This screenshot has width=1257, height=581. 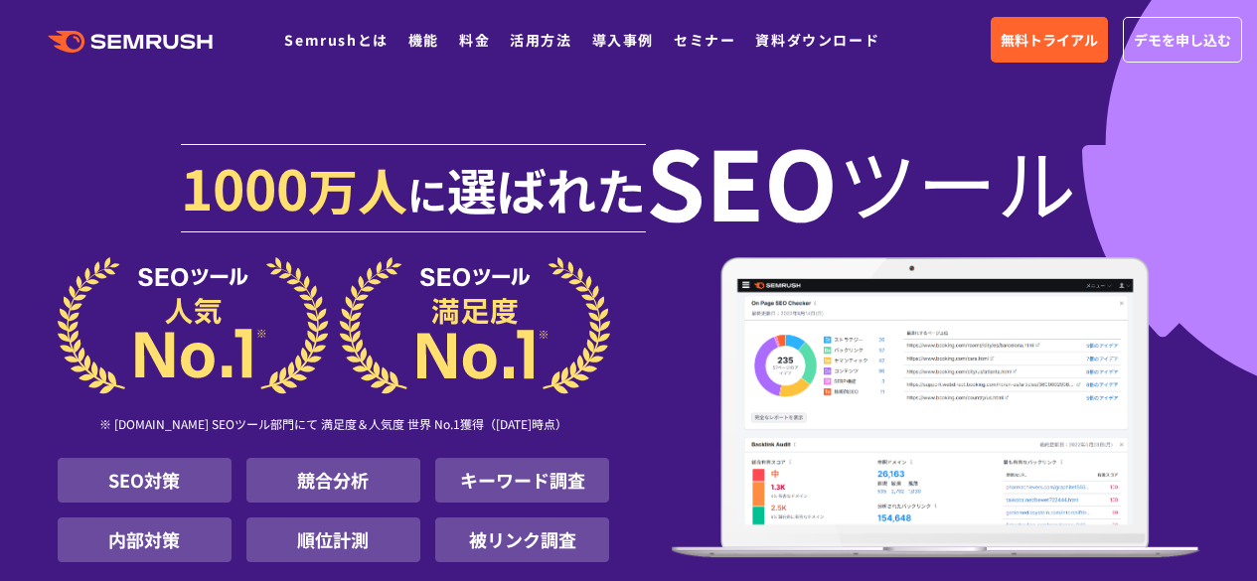 What do you see at coordinates (521, 480) in the screenshot?
I see `li: キーワード調査` at bounding box center [521, 480].